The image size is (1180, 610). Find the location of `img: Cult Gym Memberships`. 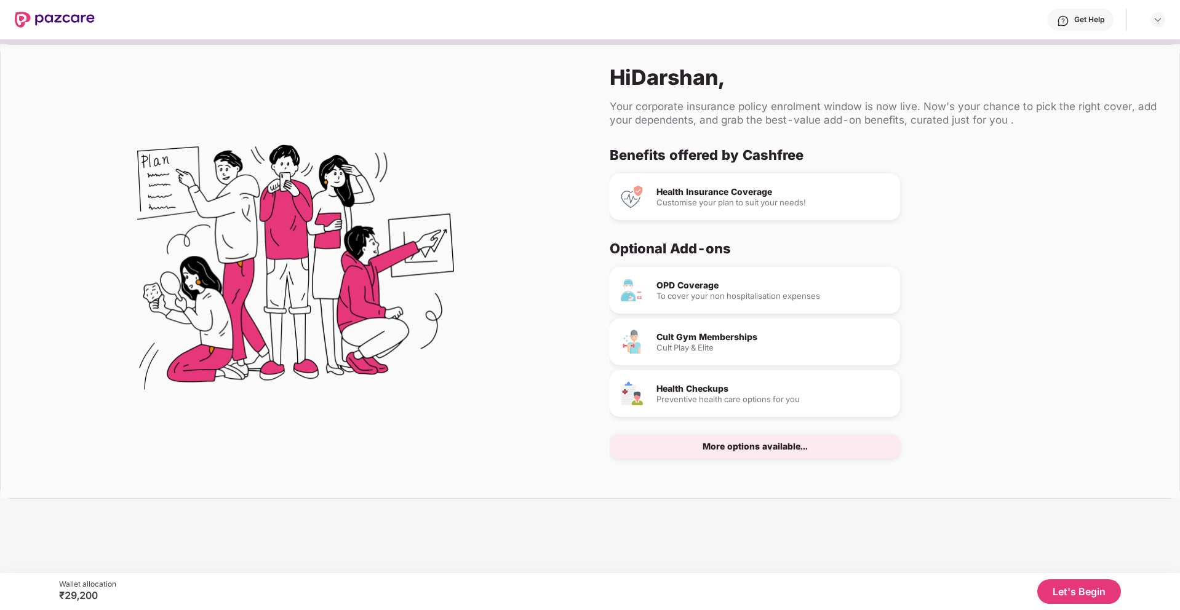

img: Cult Gym Memberships is located at coordinates (632, 342).